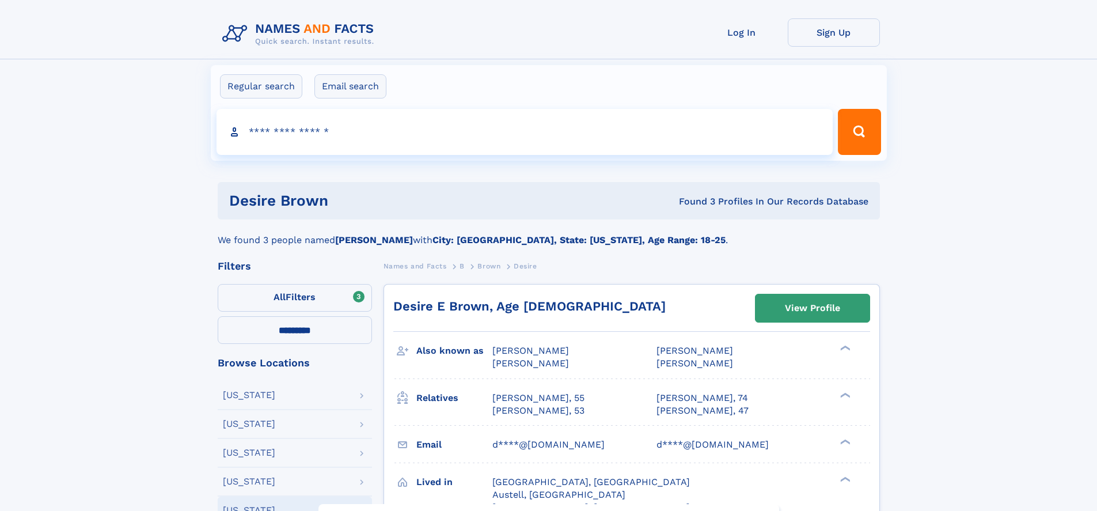 The width and height of the screenshot is (1097, 511). I want to click on button: Search Button, so click(859, 132).